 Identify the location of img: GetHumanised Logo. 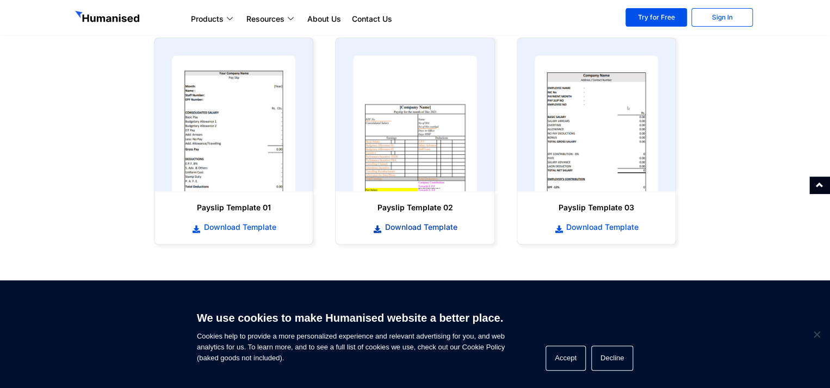
(108, 18).